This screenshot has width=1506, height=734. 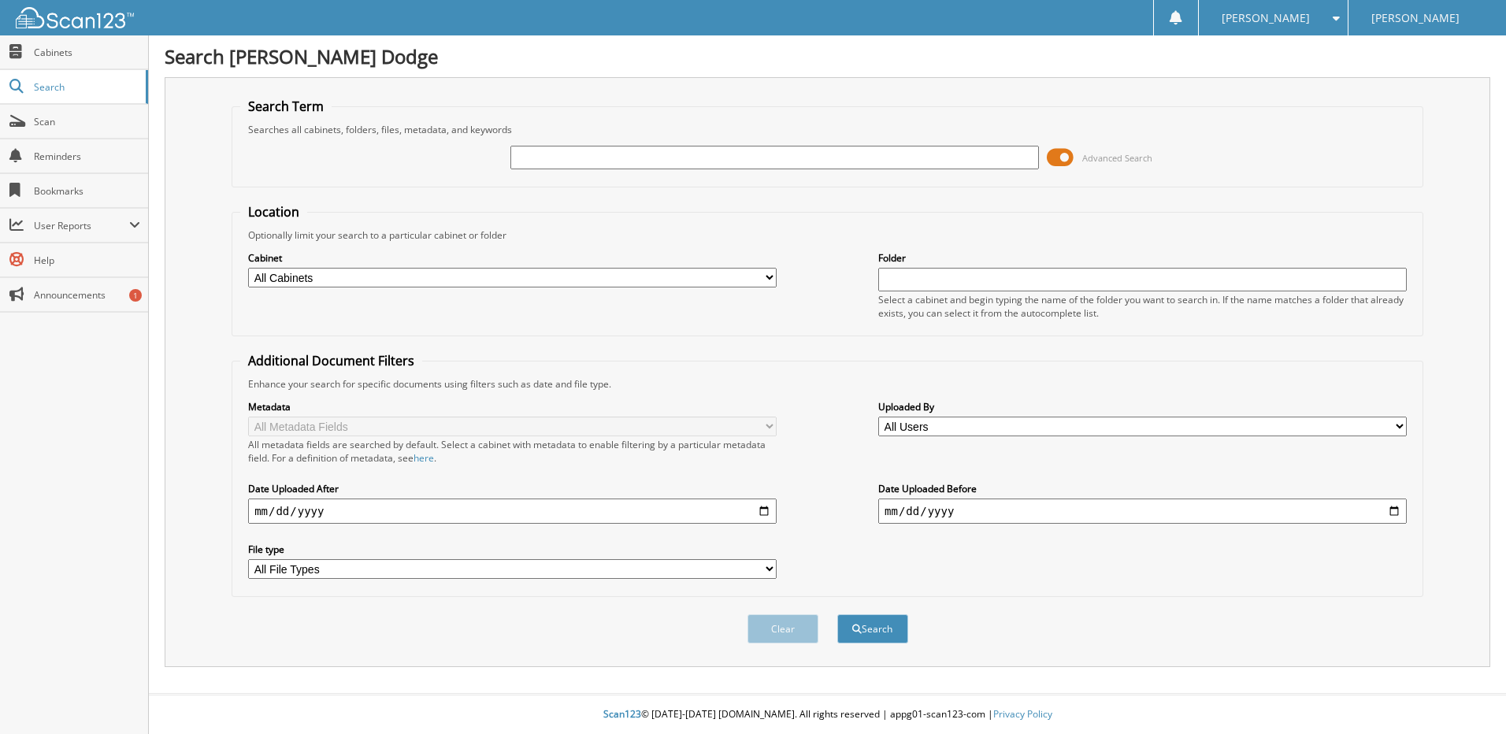 I want to click on div: Optionally limit your search to a particular cabinet or folder, so click(x=827, y=235).